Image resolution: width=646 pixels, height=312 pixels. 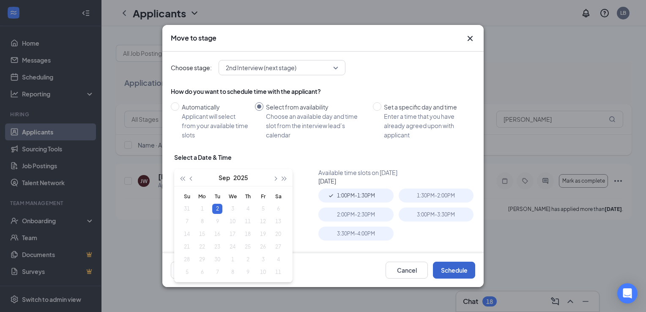 What do you see at coordinates (323, 91) in the screenshot?
I see `div: How do you want to schedule time with the applicant?` at bounding box center [323, 91].